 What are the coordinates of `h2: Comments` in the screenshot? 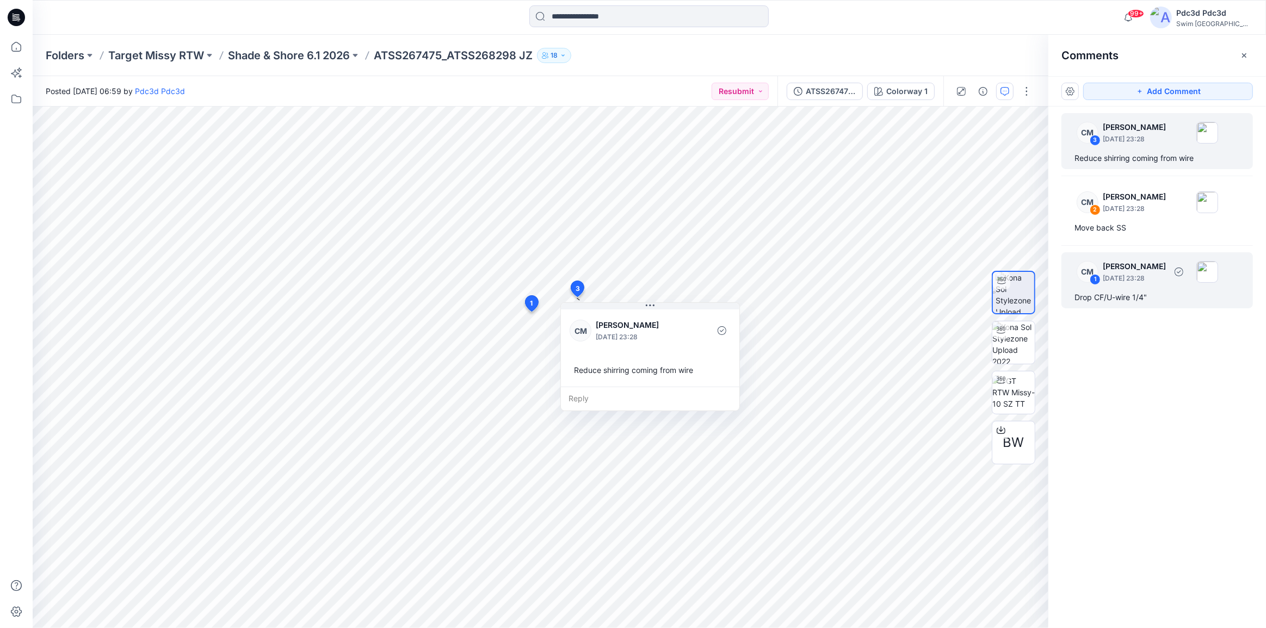 It's located at (1090, 56).